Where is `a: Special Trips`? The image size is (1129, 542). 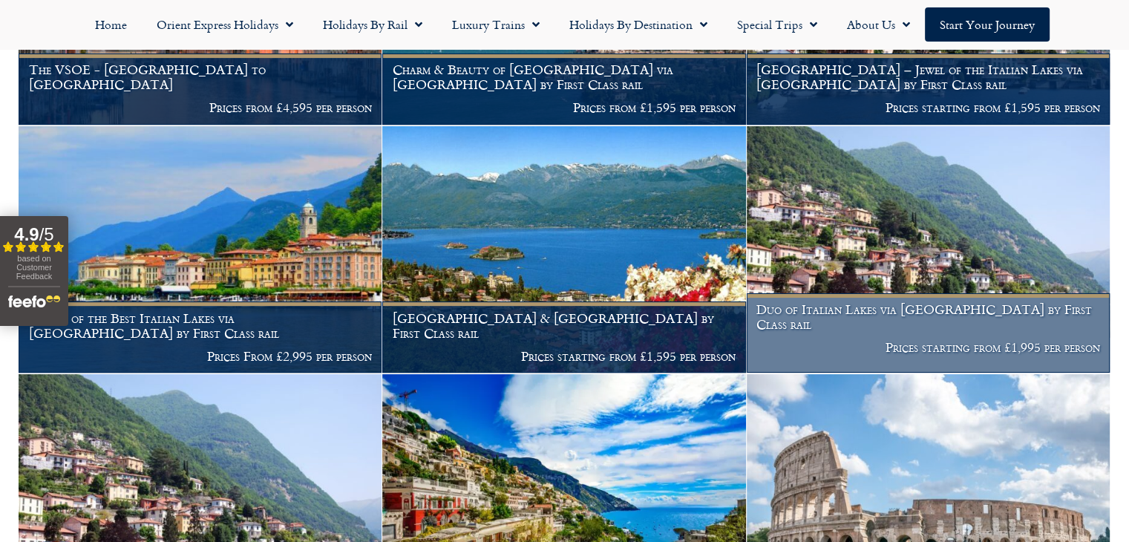
a: Special Trips is located at coordinates (777, 24).